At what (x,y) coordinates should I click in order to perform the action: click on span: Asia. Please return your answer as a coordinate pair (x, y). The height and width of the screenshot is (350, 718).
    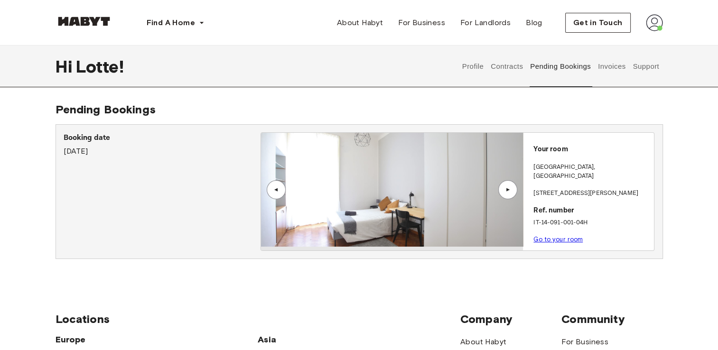
    Looking at the image, I should click on (308, 340).